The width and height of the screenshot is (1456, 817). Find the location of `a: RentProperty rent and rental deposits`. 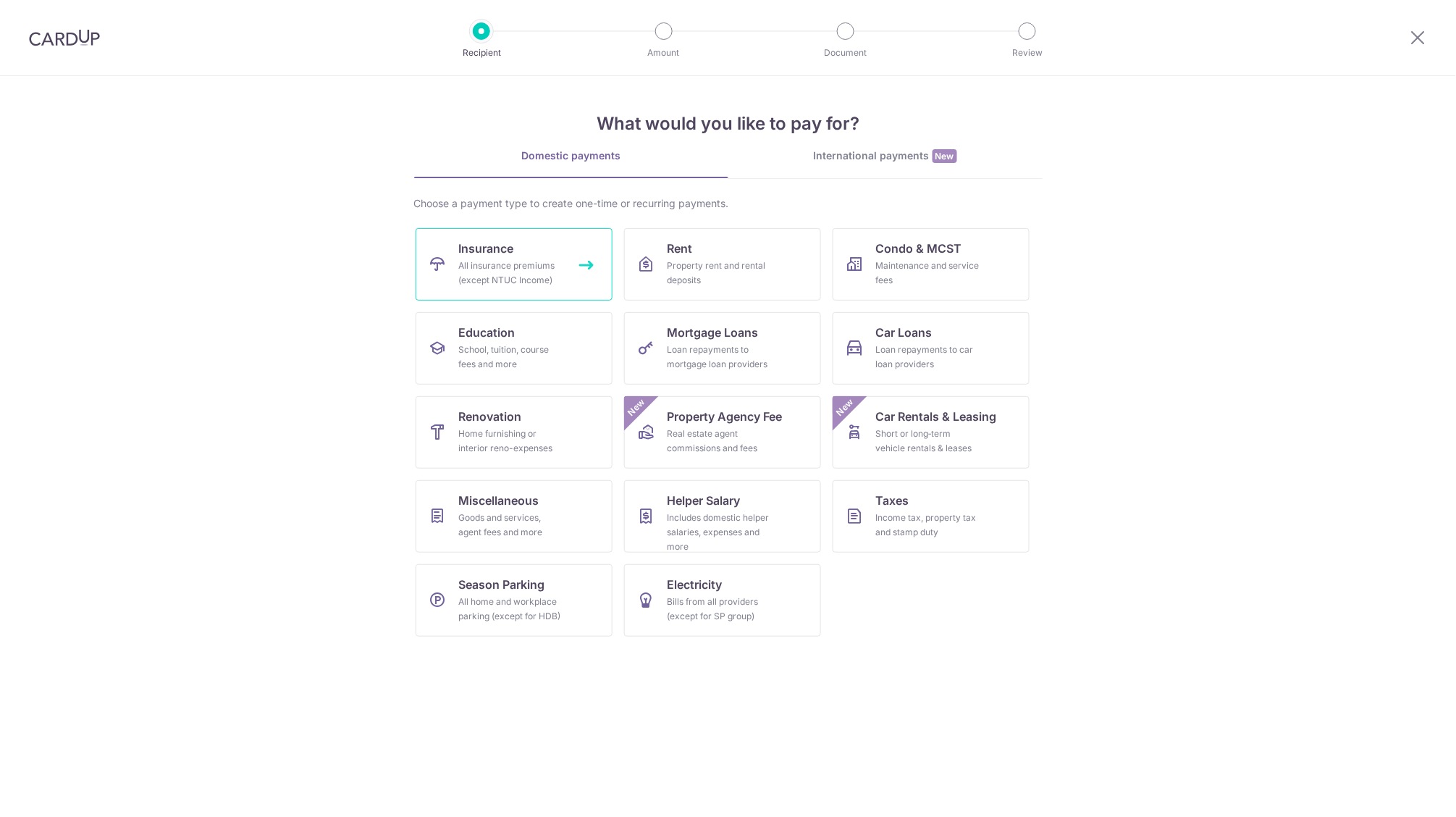

a: RentProperty rent and rental deposits is located at coordinates (723, 264).